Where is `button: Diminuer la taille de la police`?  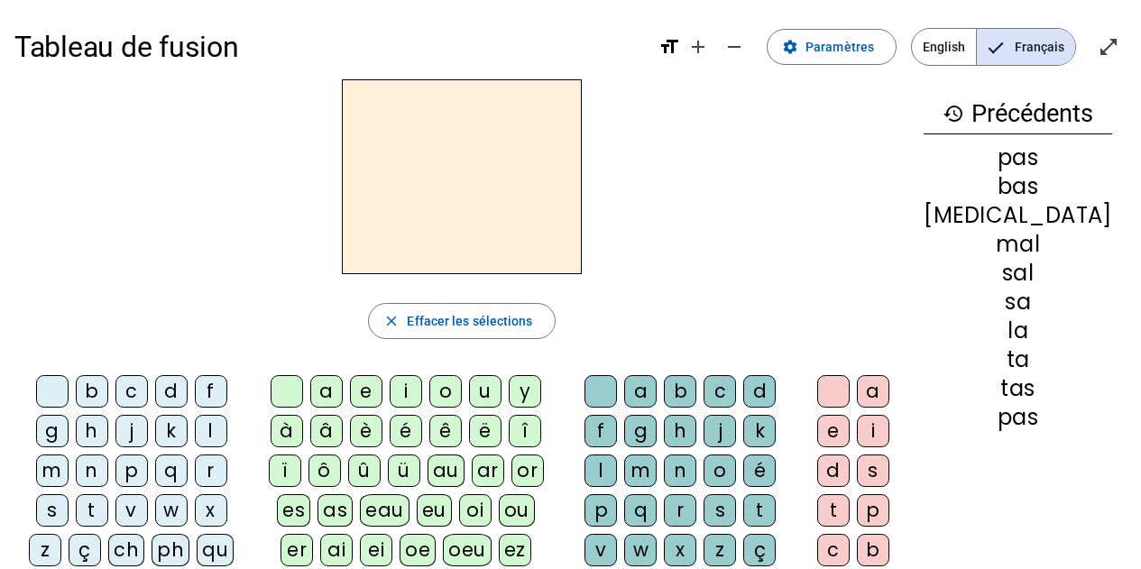 button: Diminuer la taille de la police is located at coordinates (734, 47).